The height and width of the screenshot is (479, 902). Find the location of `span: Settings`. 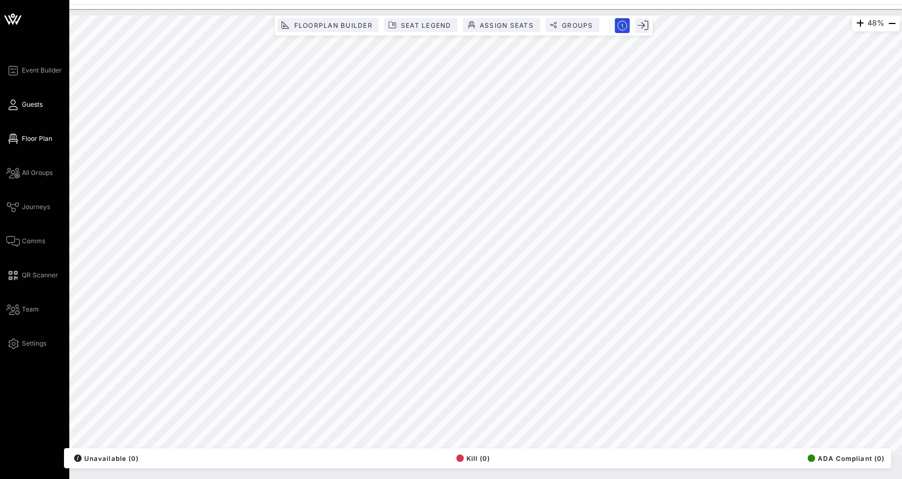

span: Settings is located at coordinates (34, 344).